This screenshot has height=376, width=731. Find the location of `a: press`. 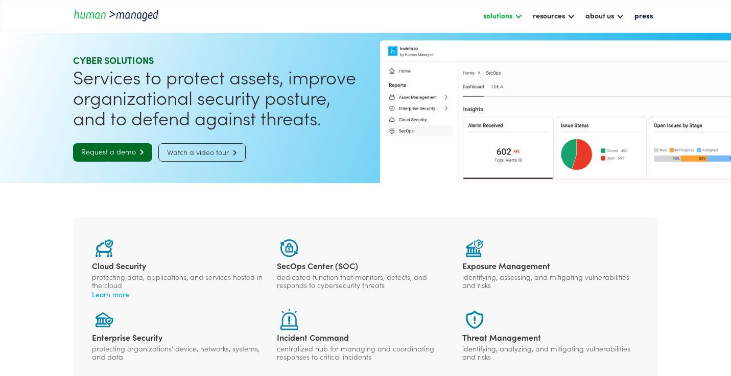

a: press is located at coordinates (644, 15).